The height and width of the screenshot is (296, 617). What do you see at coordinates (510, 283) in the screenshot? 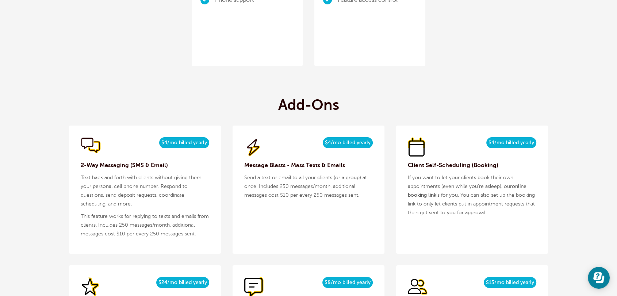
I see `span: $13/mo billed yearly` at bounding box center [510, 283].